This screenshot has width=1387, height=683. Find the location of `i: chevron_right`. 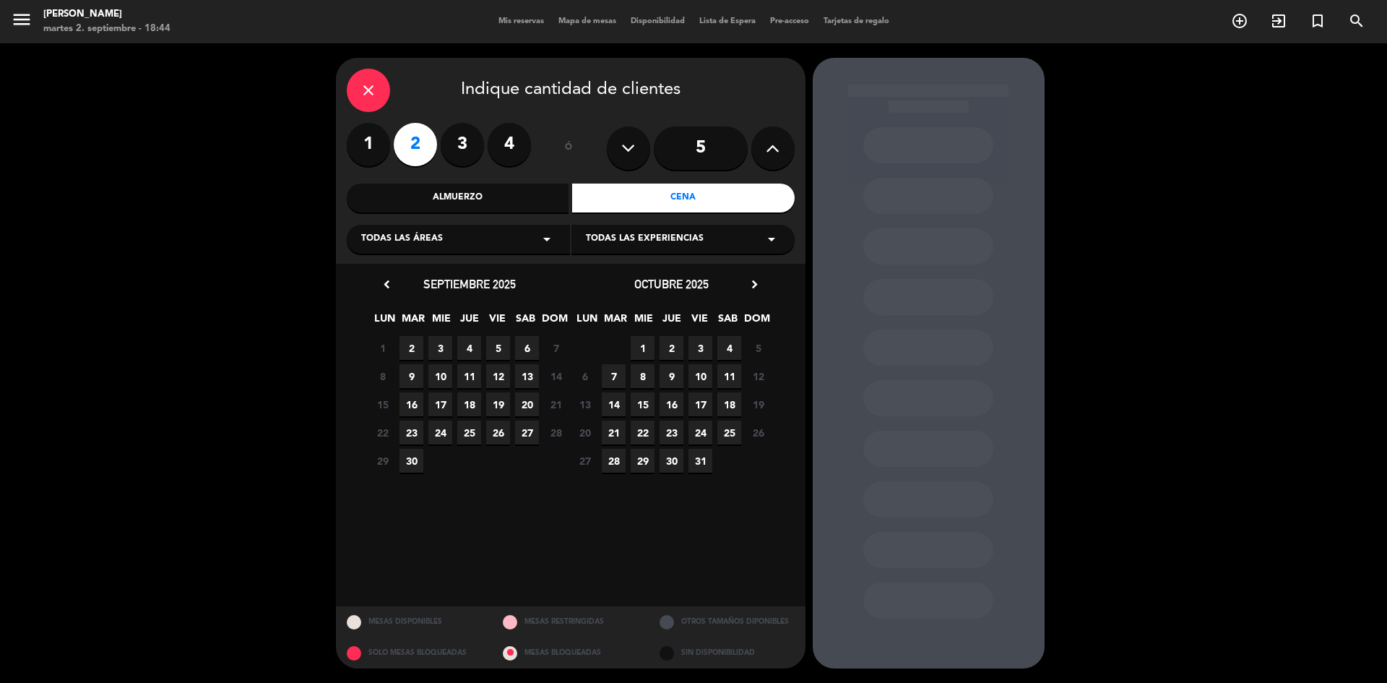

i: chevron_right is located at coordinates (754, 284).